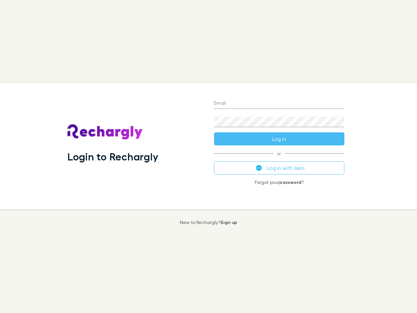 This screenshot has width=417, height=313. What do you see at coordinates (209, 222) in the screenshot?
I see `p: New to Rechargly?` at bounding box center [209, 222].